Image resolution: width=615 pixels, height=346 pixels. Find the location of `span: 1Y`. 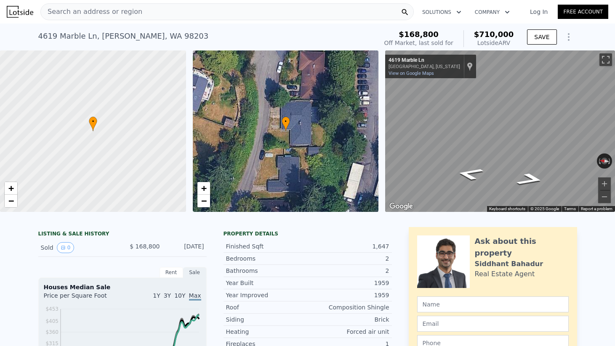

span: 1Y is located at coordinates (156, 296).